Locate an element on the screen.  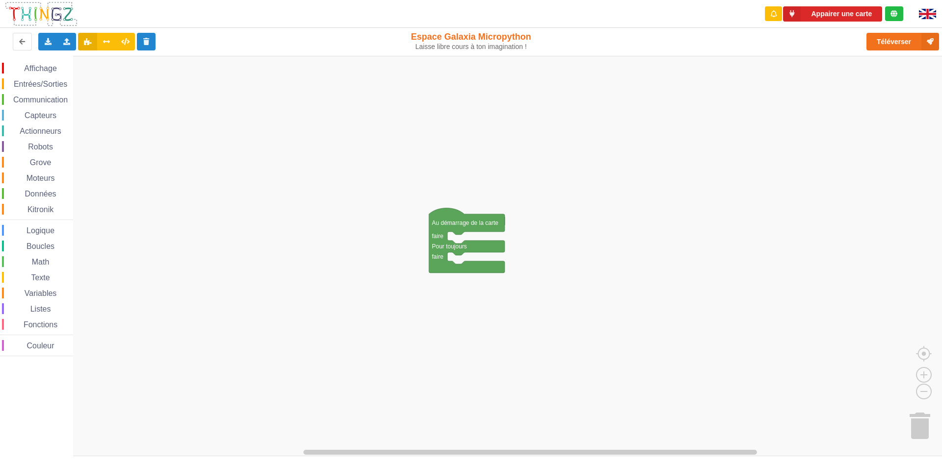
span: Actionneurs is located at coordinates (40, 131).